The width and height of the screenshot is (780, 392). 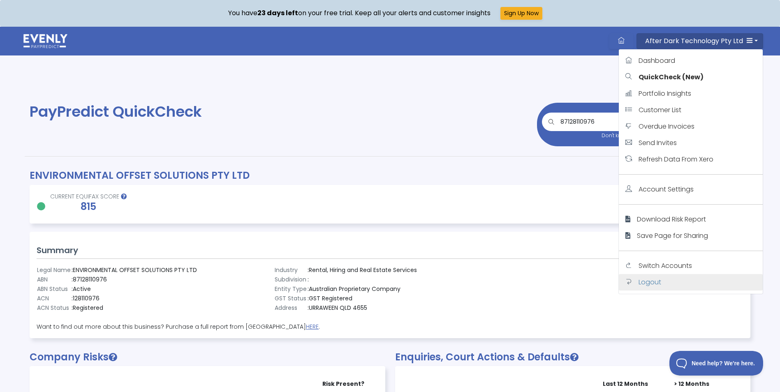 What do you see at coordinates (628, 122) in the screenshot?
I see `input: enter an ABN` at bounding box center [628, 122].